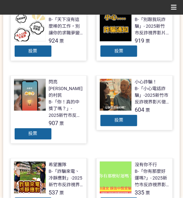  What do you see at coordinates (152, 178) in the screenshot?
I see `div: B-「你有那麼好運嗎?」- 2025新竹市反詐視界影片徵件` at bounding box center [152, 178].